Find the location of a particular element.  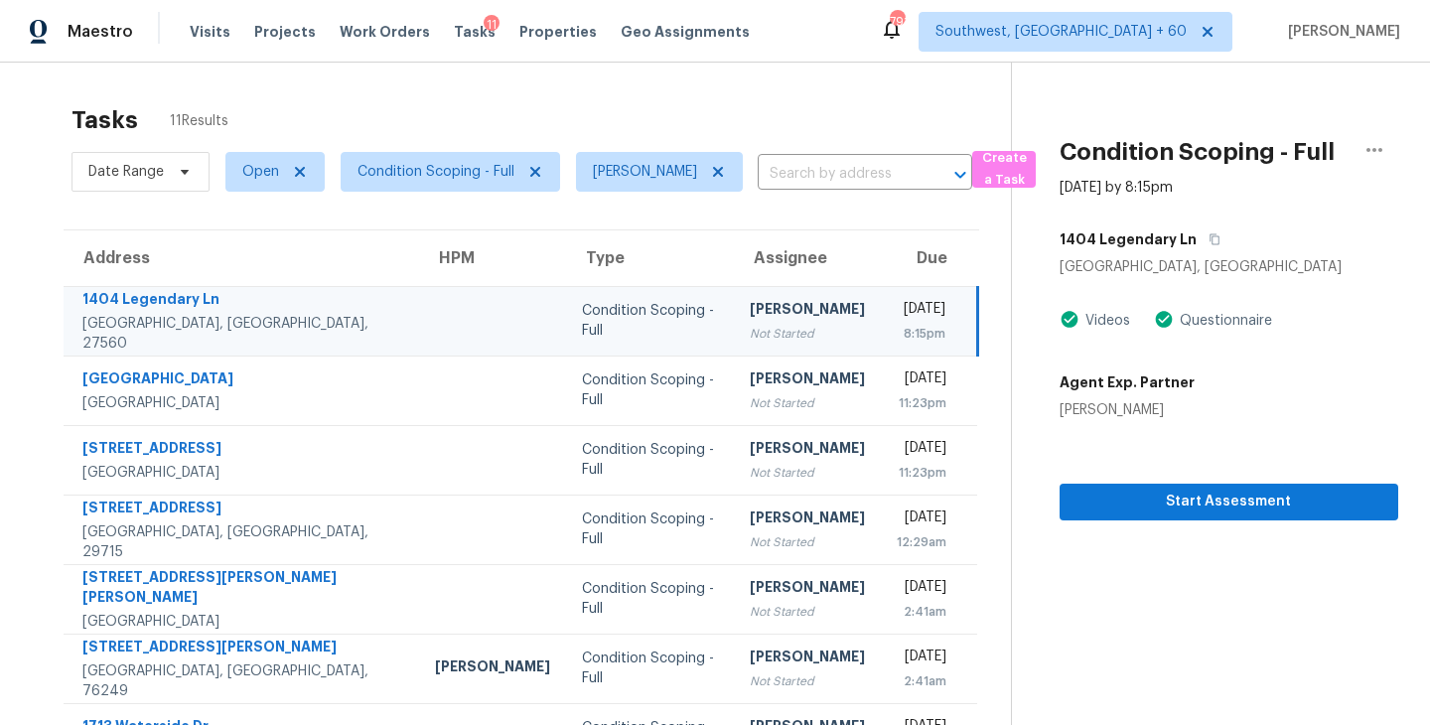

span: Open is located at coordinates (260, 172).